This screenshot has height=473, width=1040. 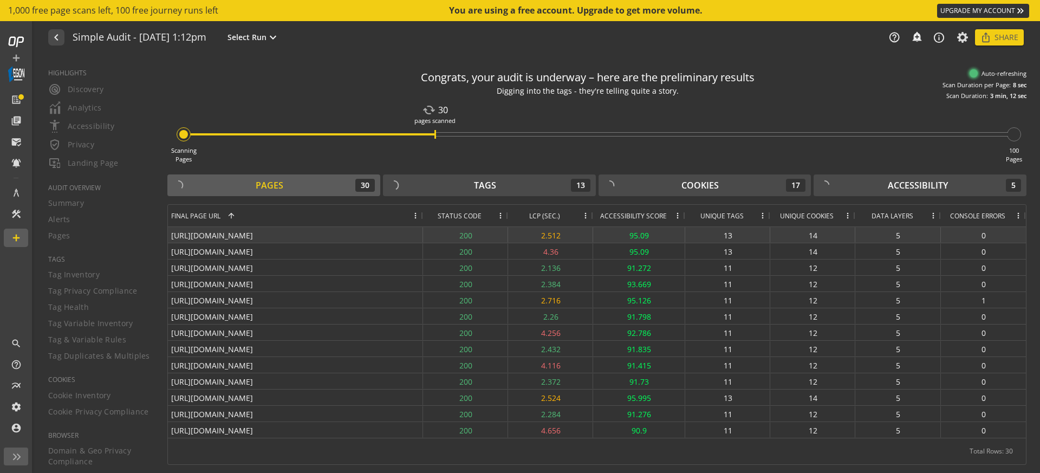 I want to click on div: 95.09, so click(x=639, y=251).